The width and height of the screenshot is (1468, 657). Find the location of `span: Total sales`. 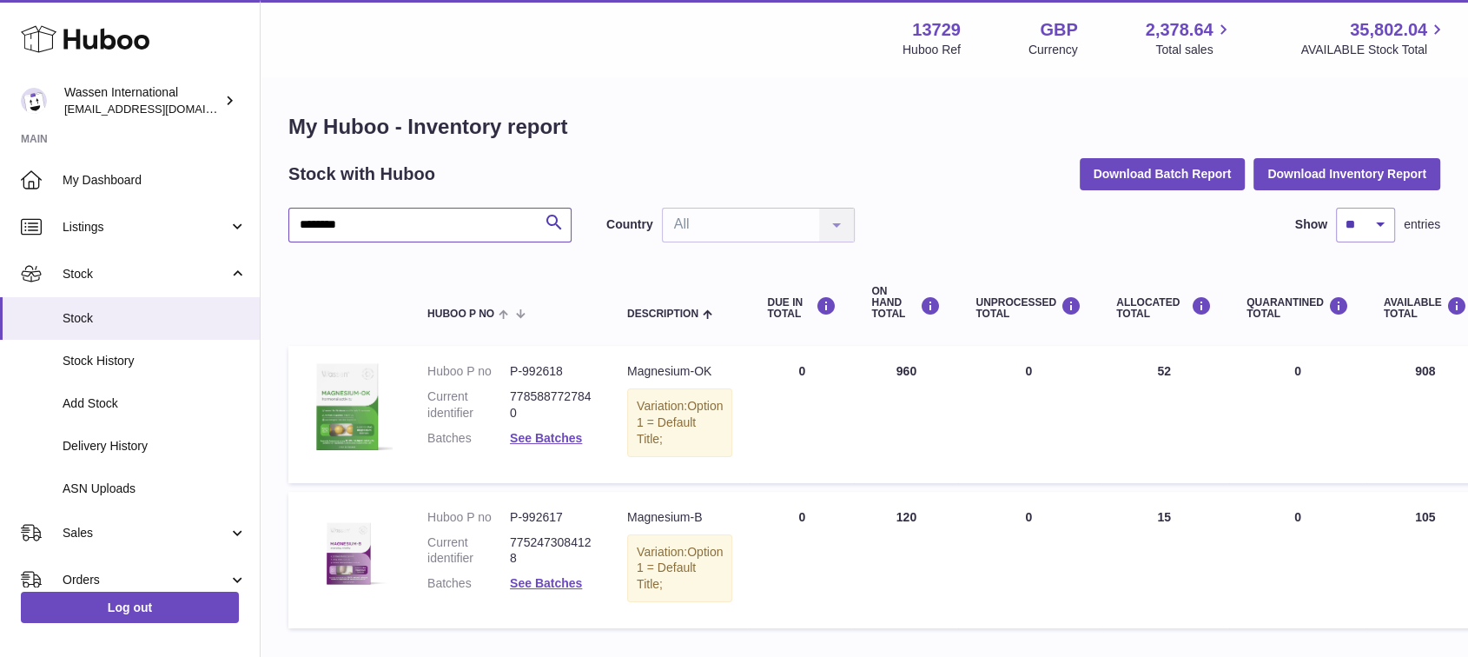

span: Total sales is located at coordinates (1194, 50).